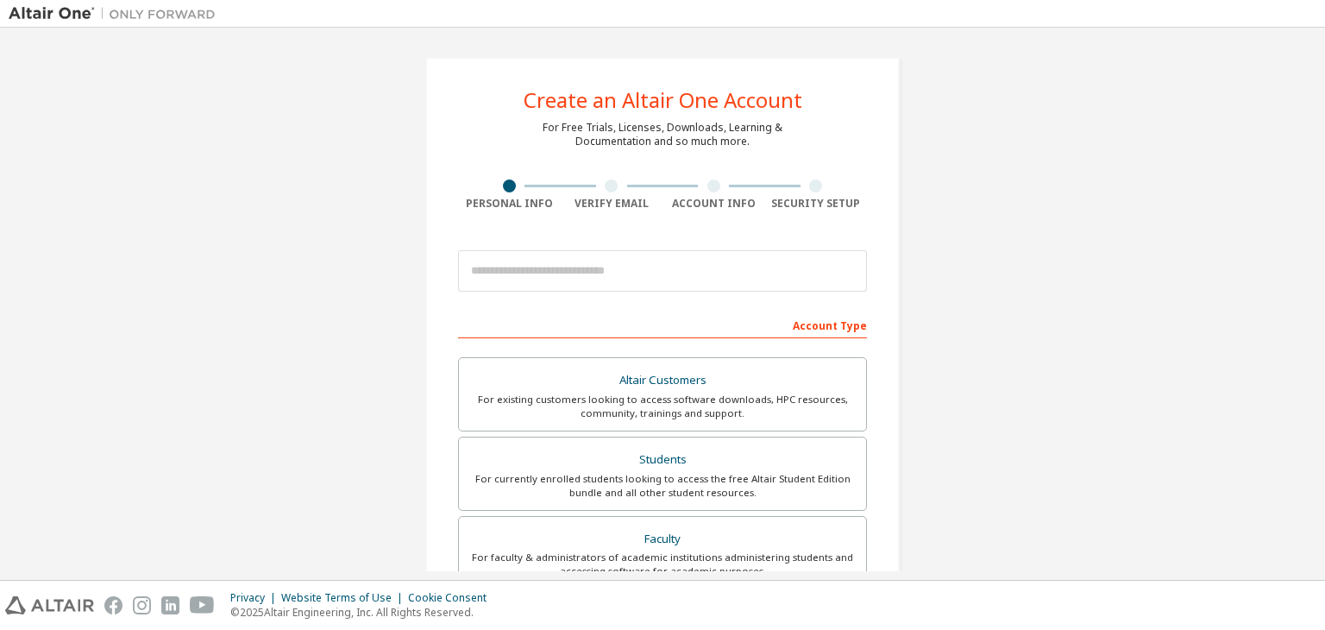  Describe the element at coordinates (662, 380) in the screenshot. I see `div: Altair Customers` at that location.